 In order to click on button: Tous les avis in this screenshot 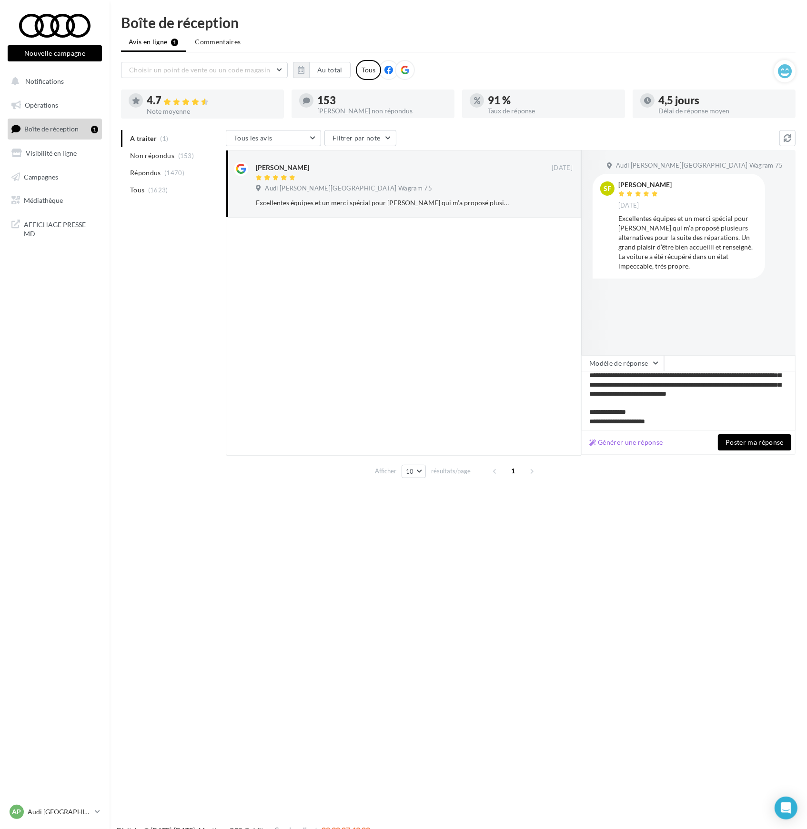, I will do `click(273, 138)`.